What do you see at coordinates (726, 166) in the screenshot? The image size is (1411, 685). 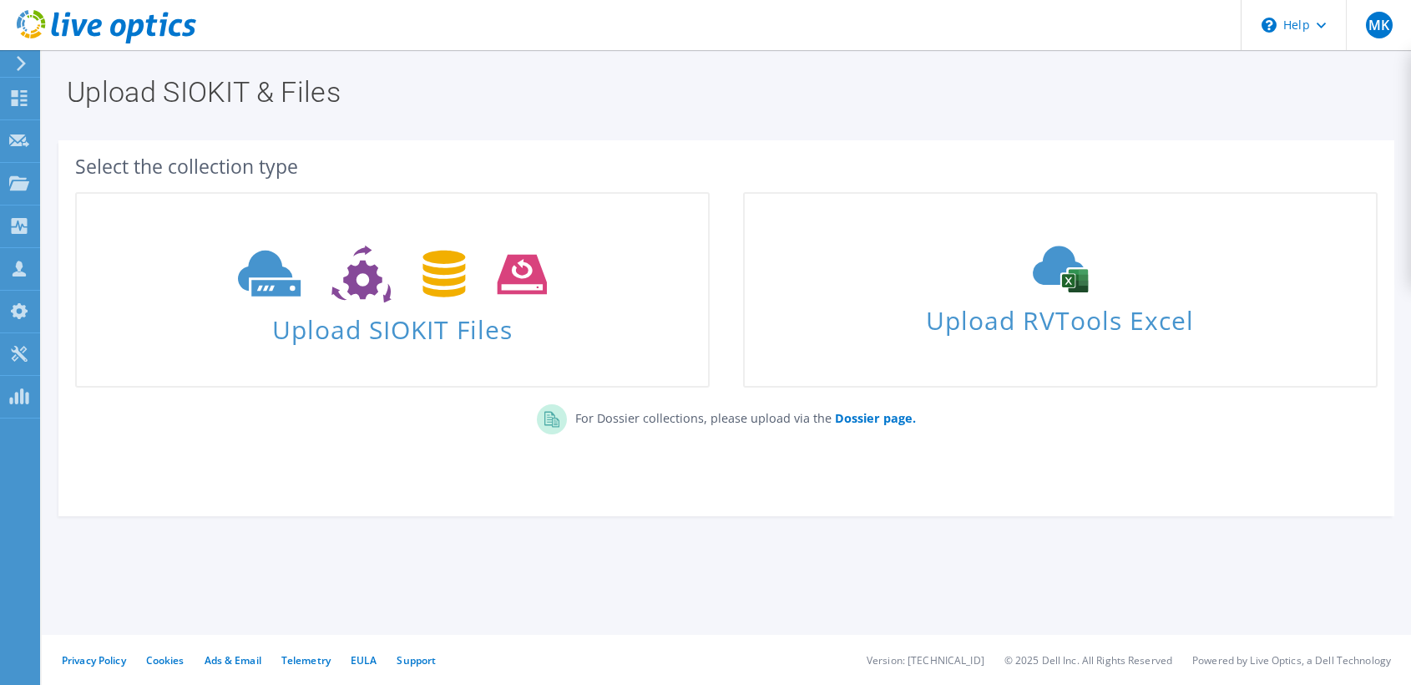 I see `div: Select the collection type` at bounding box center [726, 166].